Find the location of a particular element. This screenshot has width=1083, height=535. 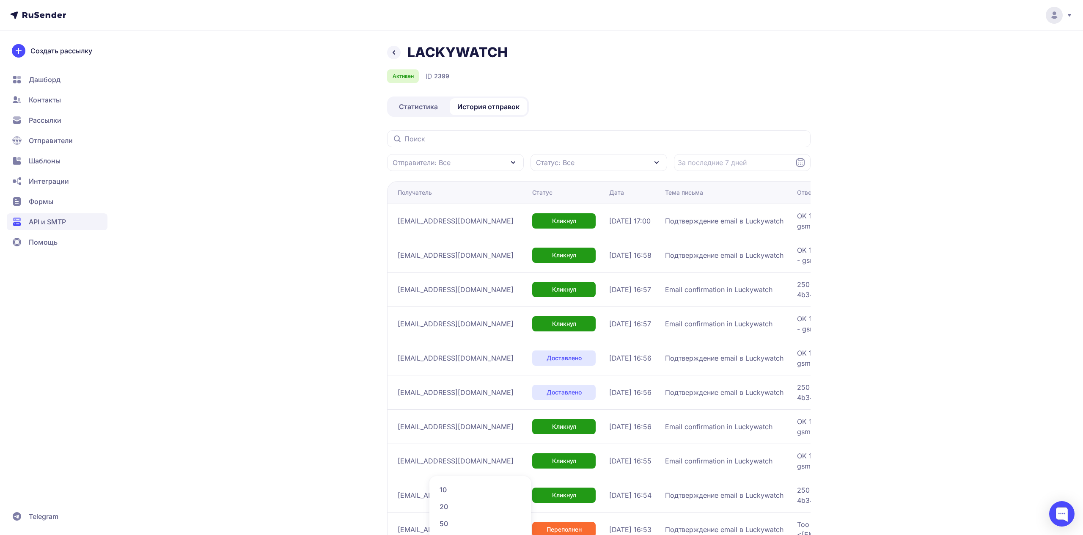

span: Telegram is located at coordinates (44, 516).